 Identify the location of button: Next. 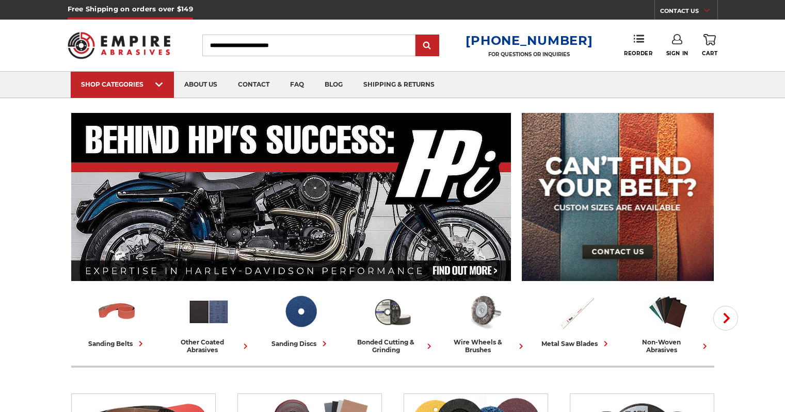
(726, 318).